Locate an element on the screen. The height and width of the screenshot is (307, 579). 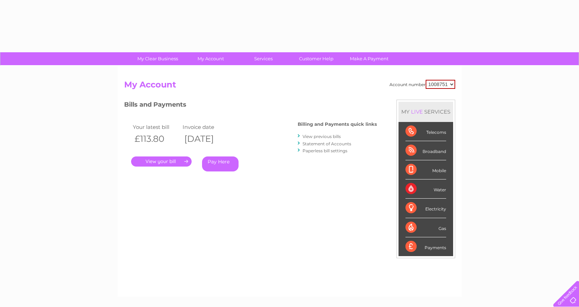
a: Customer Help is located at coordinates (316, 58).